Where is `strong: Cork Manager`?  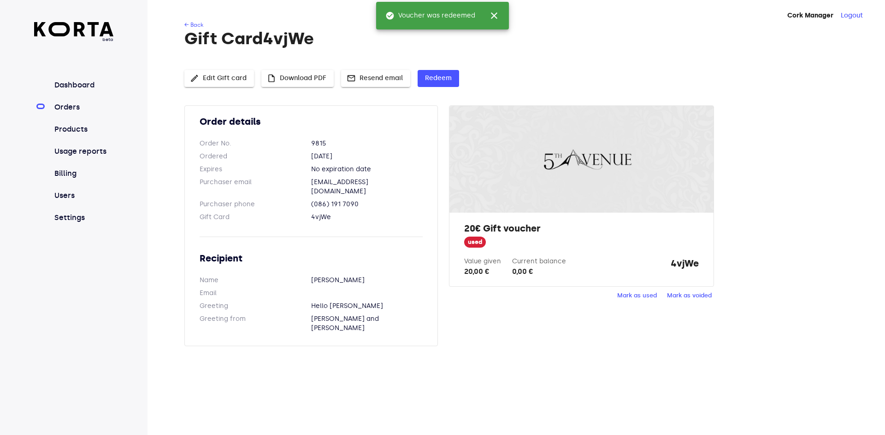 strong: Cork Manager is located at coordinates (810, 15).